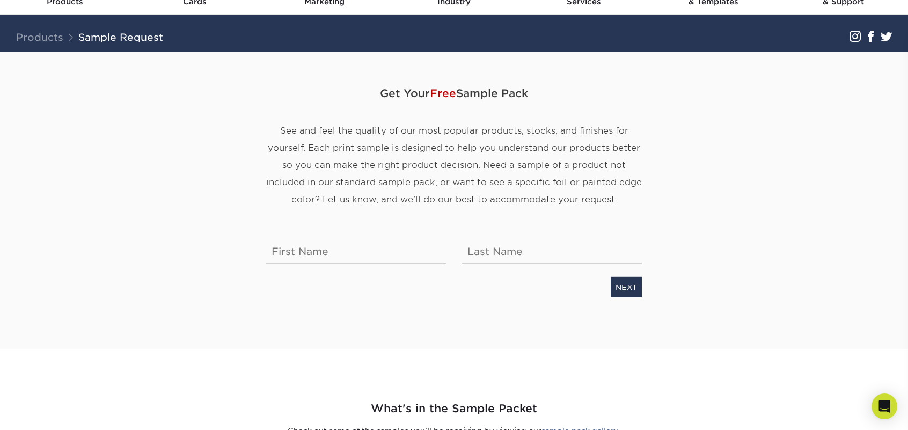  I want to click on a: Products, so click(40, 37).